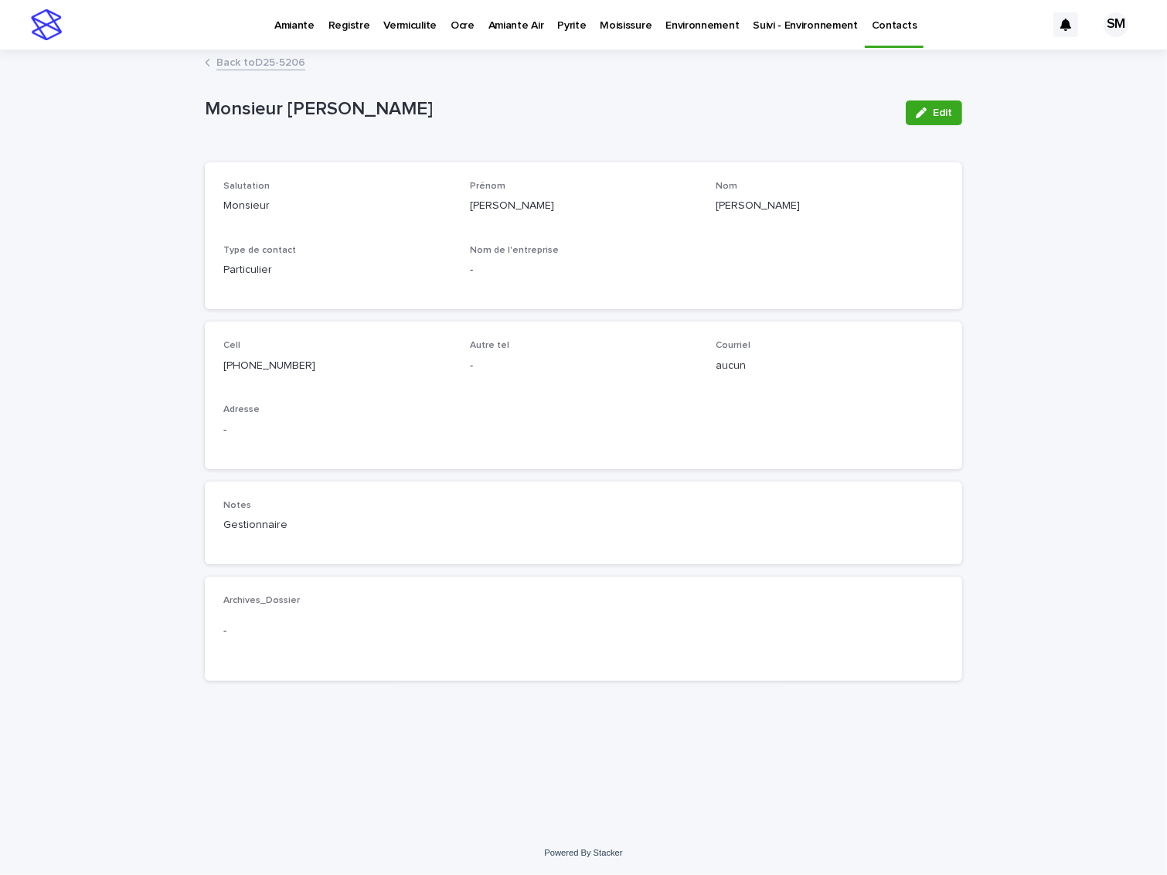 The width and height of the screenshot is (1167, 875). I want to click on span: Courriel, so click(732, 345).